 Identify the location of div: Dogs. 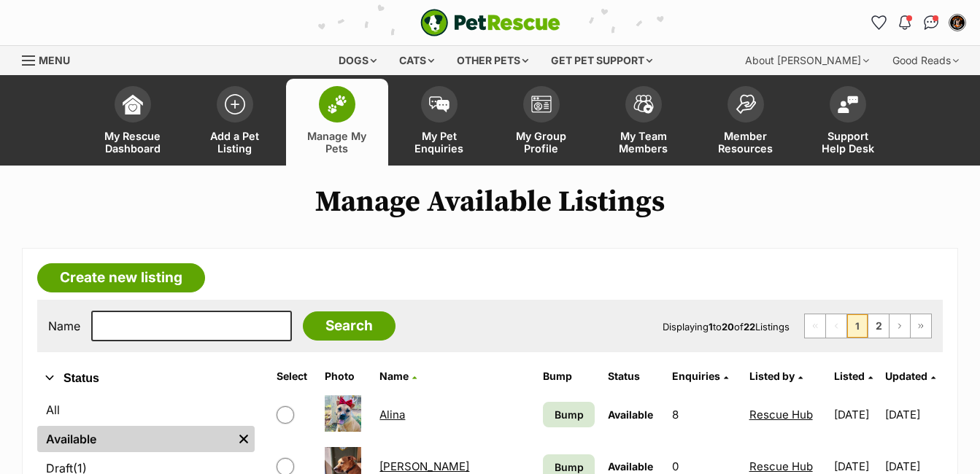
(358, 61).